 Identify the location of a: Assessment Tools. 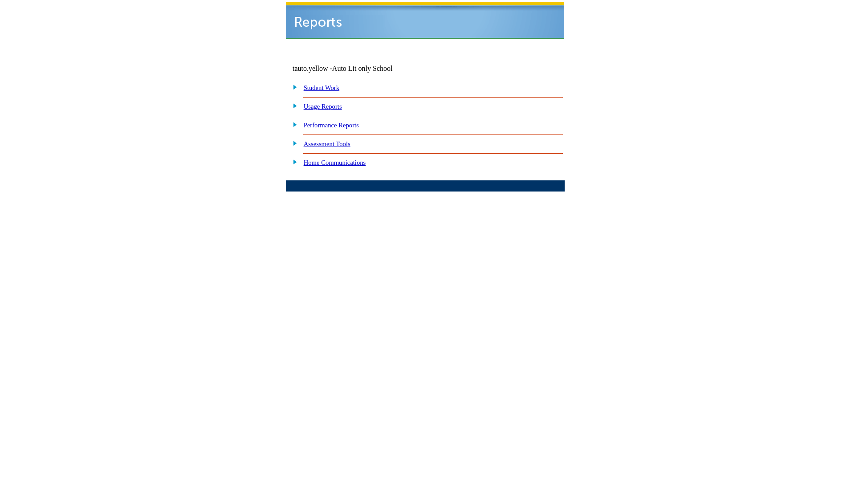
(327, 144).